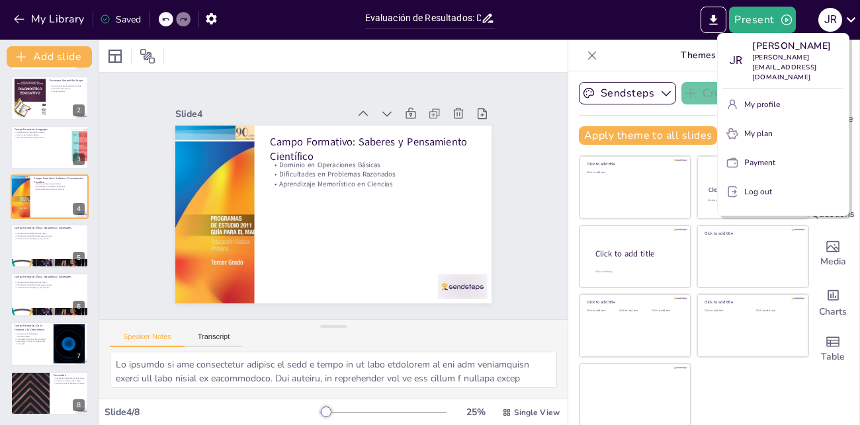 The width and height of the screenshot is (860, 425). Describe the element at coordinates (783, 192) in the screenshot. I see `button: Log out` at that location.